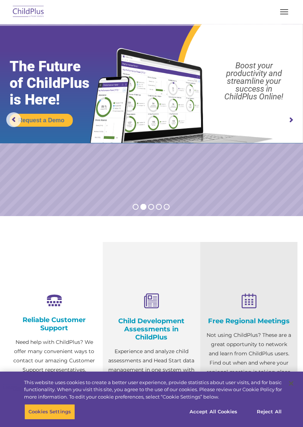 The width and height of the screenshot is (303, 427). Describe the element at coordinates (58, 83) in the screenshot. I see `rs-layer: The Future of ChildPlus is Here!` at that location.